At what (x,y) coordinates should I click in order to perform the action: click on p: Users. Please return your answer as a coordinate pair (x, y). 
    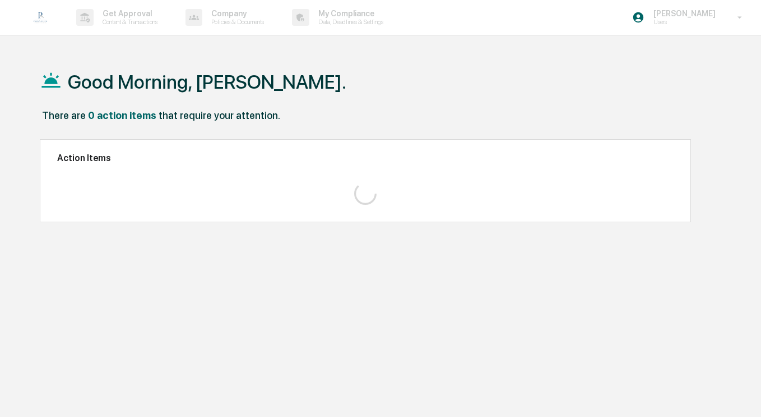
    Looking at the image, I should click on (683, 22).